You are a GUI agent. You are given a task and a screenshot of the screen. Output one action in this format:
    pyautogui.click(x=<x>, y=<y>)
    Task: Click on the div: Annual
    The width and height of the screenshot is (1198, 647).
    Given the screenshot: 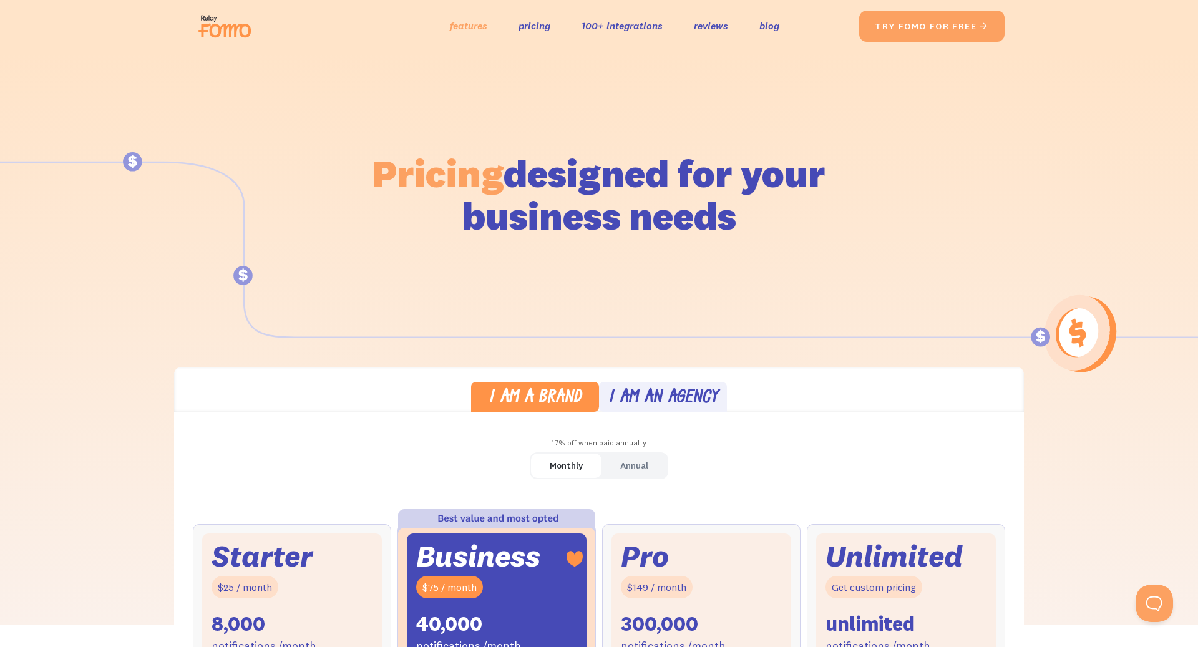 What is the action you would take?
    pyautogui.click(x=634, y=466)
    